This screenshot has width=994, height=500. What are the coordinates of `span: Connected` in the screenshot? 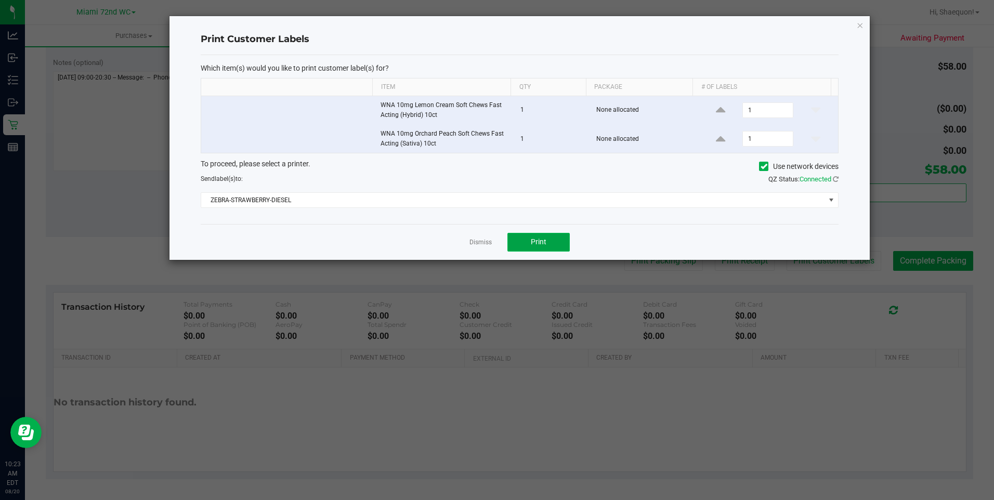 It's located at (815, 179).